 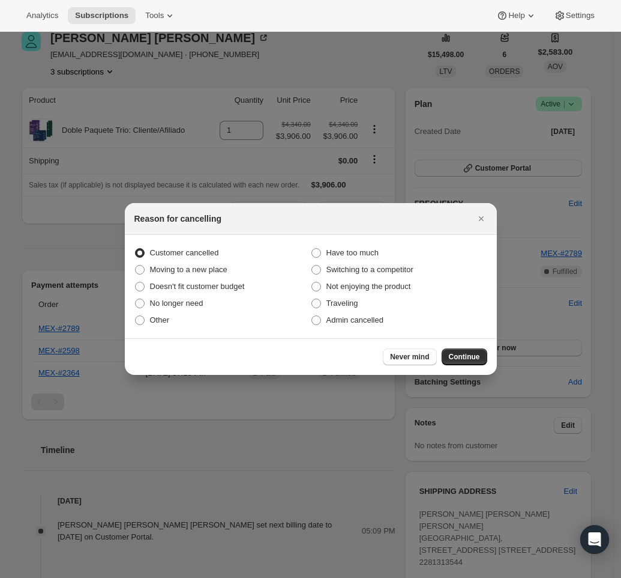 I want to click on button: Settings, so click(x=575, y=16).